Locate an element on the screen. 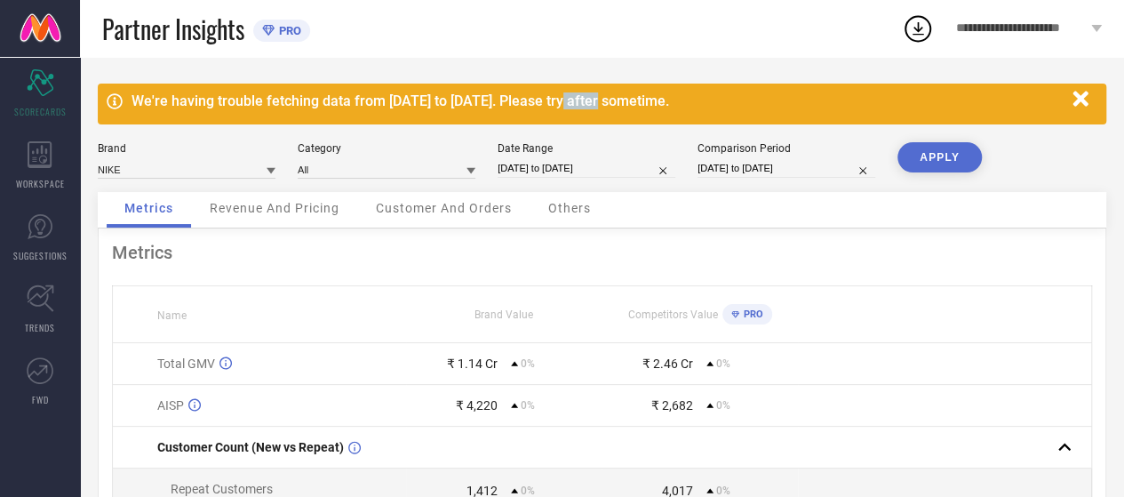 The width and height of the screenshot is (1124, 497). span: Customer And Orders is located at coordinates (443, 208).